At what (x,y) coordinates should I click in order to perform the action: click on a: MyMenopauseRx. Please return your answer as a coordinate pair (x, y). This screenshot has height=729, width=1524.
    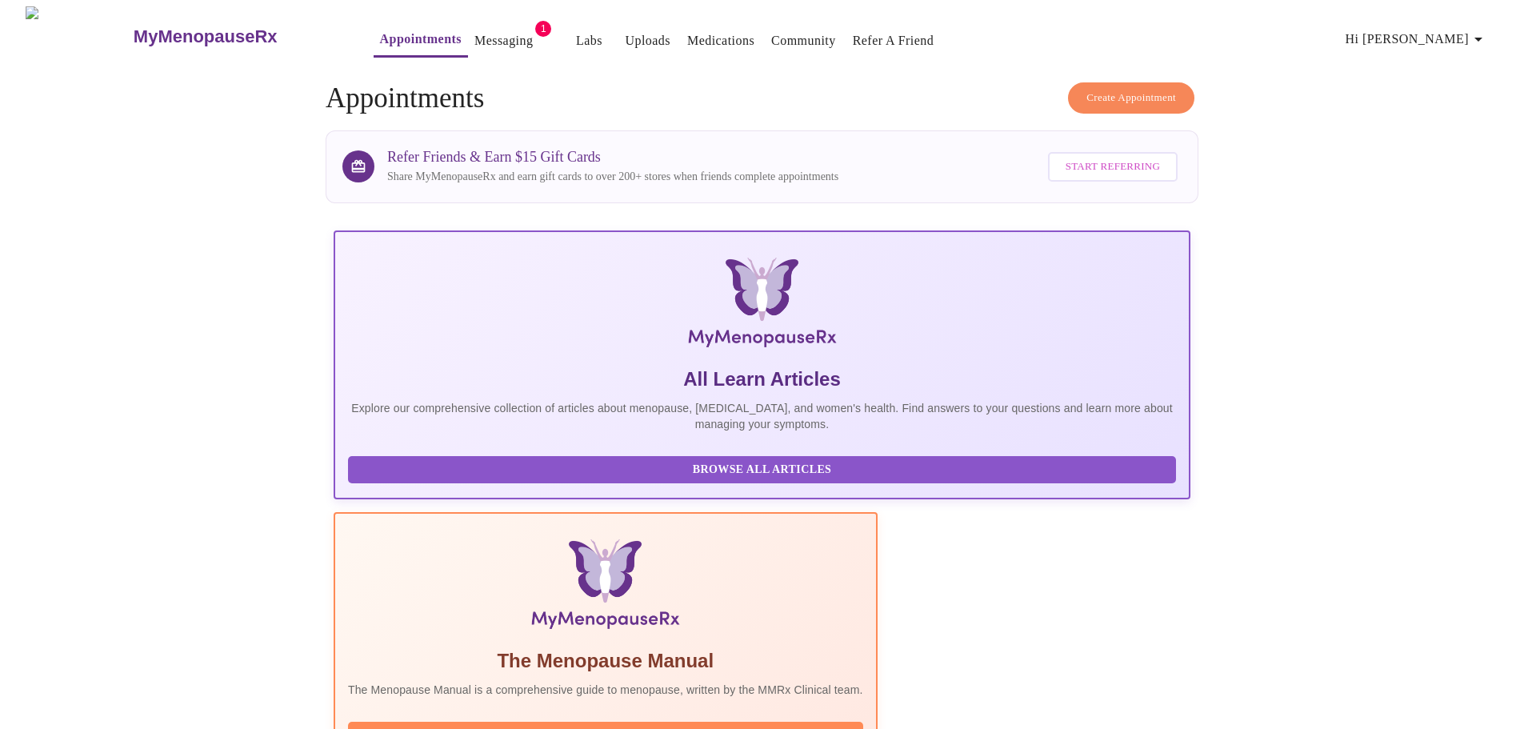
    Looking at the image, I should click on (236, 37).